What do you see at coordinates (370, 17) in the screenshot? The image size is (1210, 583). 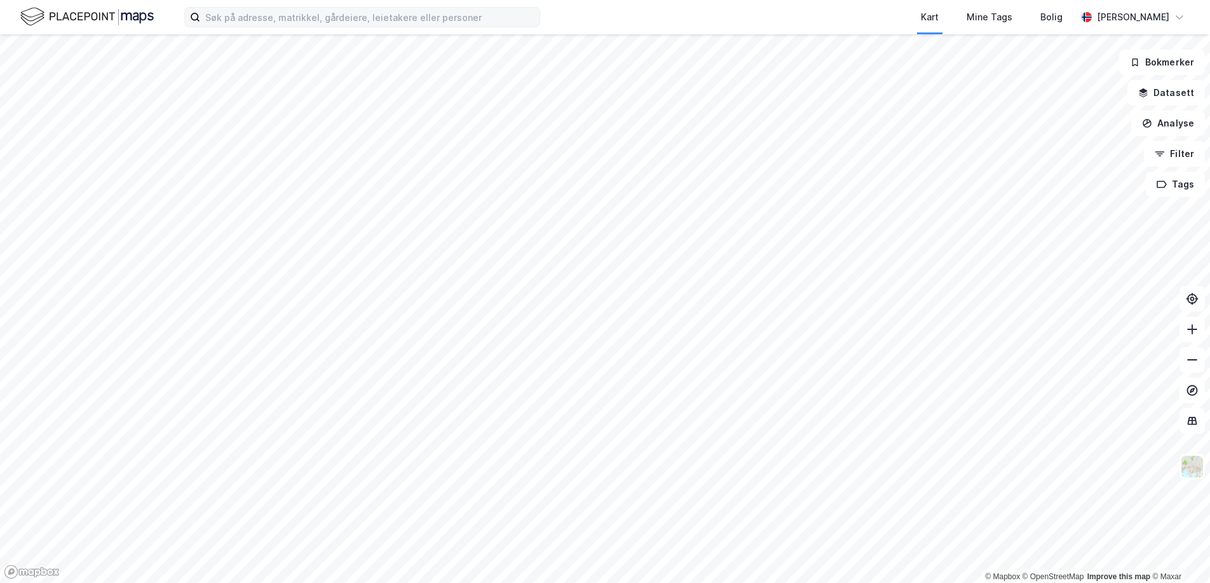 I see `input: Søk på adresse, matrikkel, gårdeiere, leietakere eller personer` at bounding box center [370, 17].